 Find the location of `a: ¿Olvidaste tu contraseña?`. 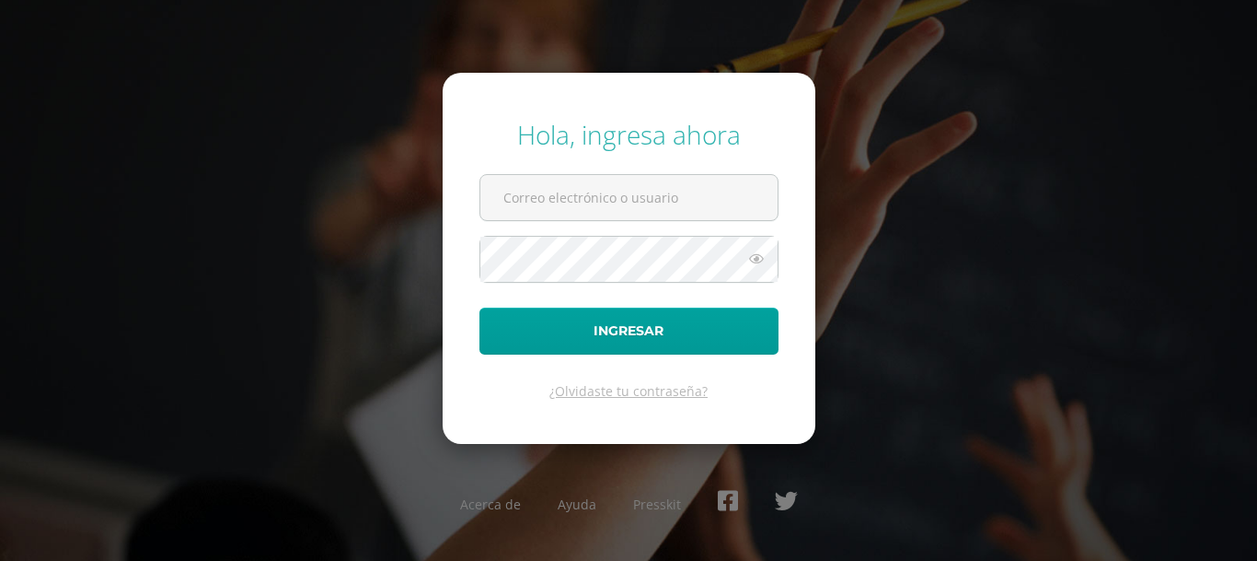

a: ¿Olvidaste tu contraseña? is located at coordinates (629, 390).